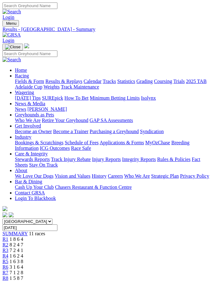  What do you see at coordinates (16, 278) in the screenshot?
I see `span: 1 5 8 7` at bounding box center [16, 278].